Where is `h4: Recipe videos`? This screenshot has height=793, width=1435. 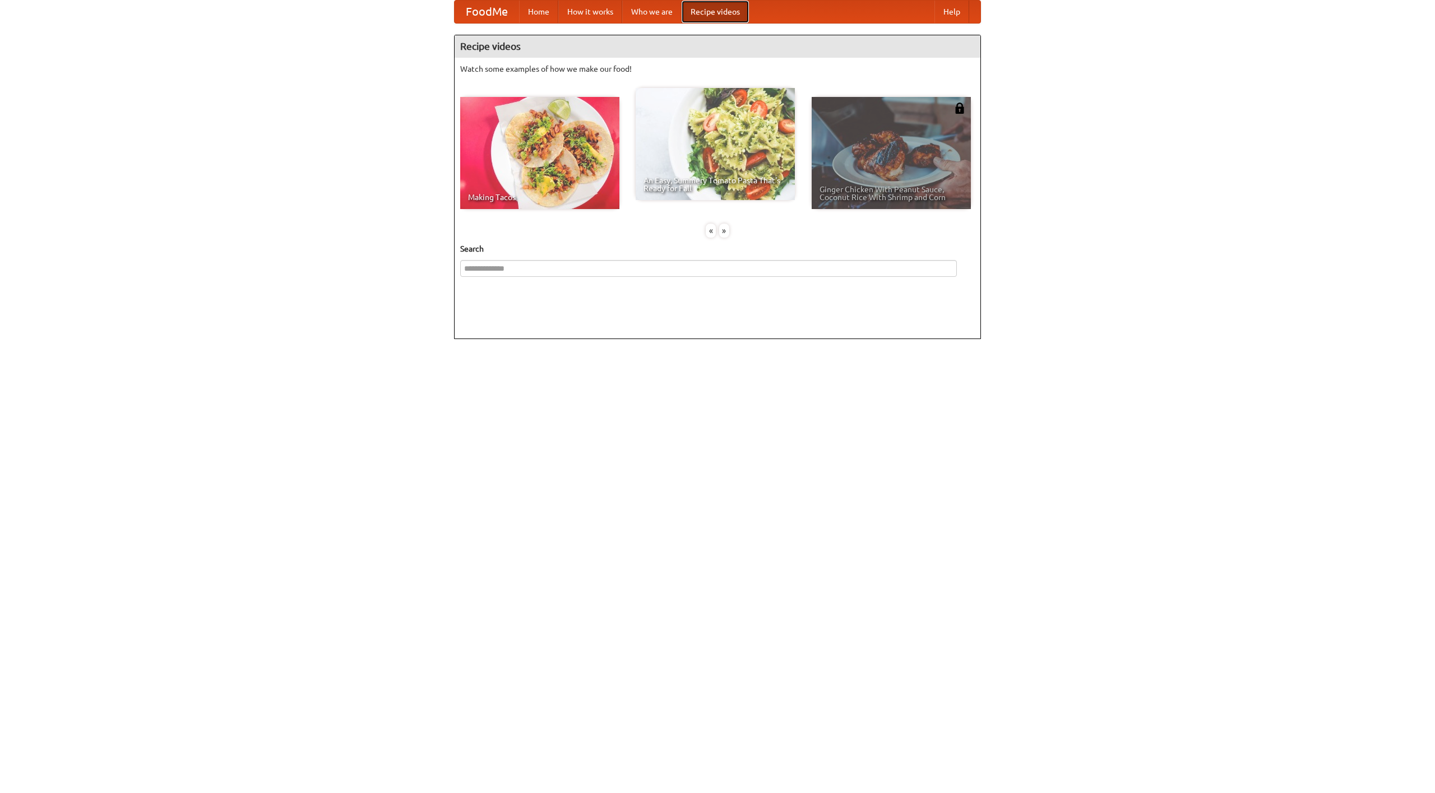 h4: Recipe videos is located at coordinates (717, 47).